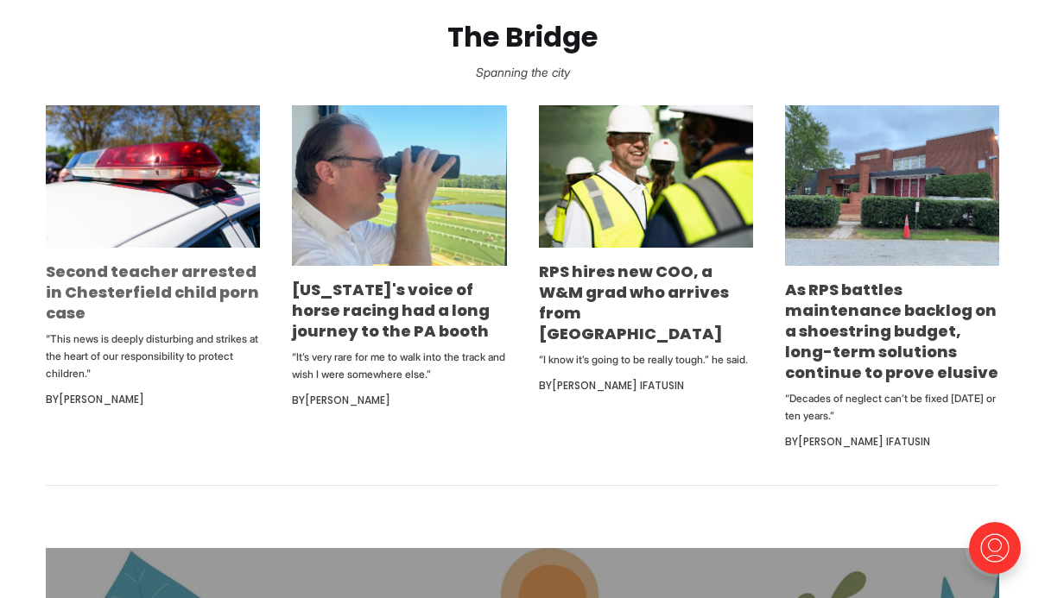 The height and width of the screenshot is (598, 1045). I want to click on p: Spanning the city, so click(522, 73).